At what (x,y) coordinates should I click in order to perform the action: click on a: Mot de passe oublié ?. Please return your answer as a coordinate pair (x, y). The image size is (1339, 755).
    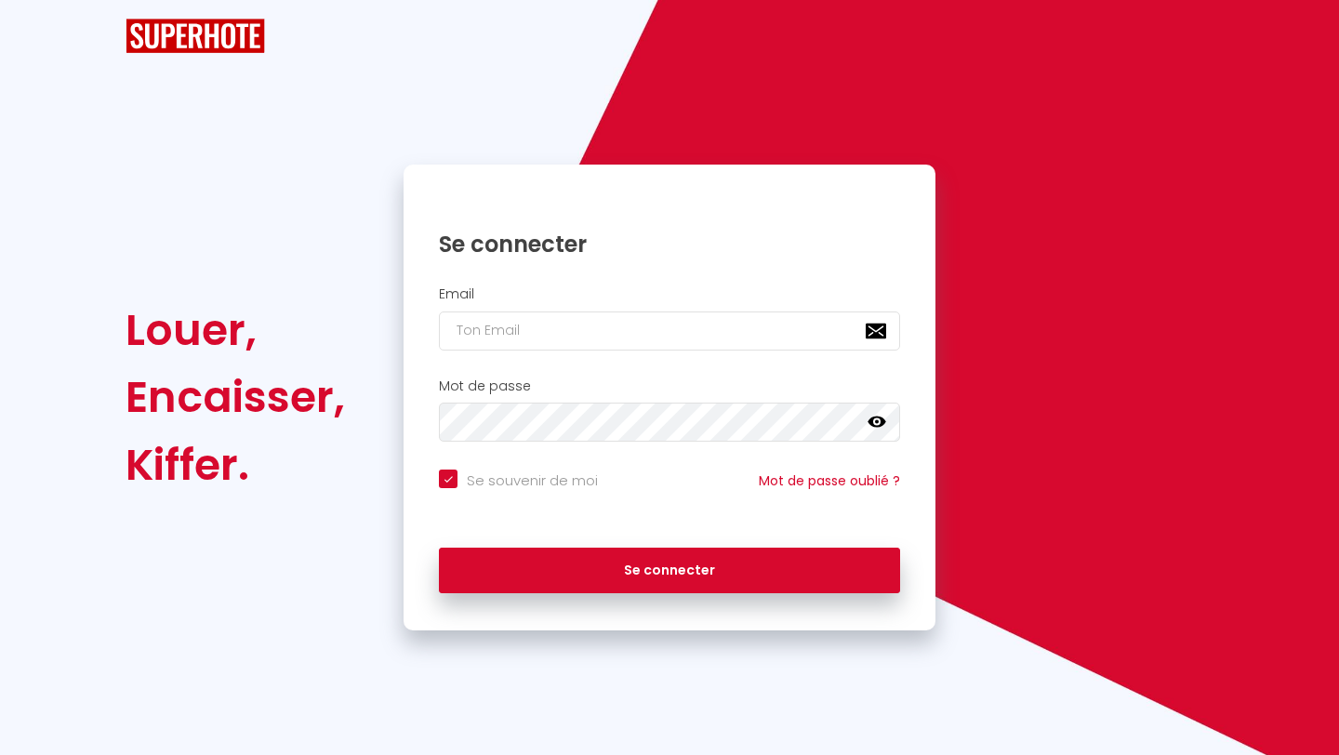
    Looking at the image, I should click on (829, 481).